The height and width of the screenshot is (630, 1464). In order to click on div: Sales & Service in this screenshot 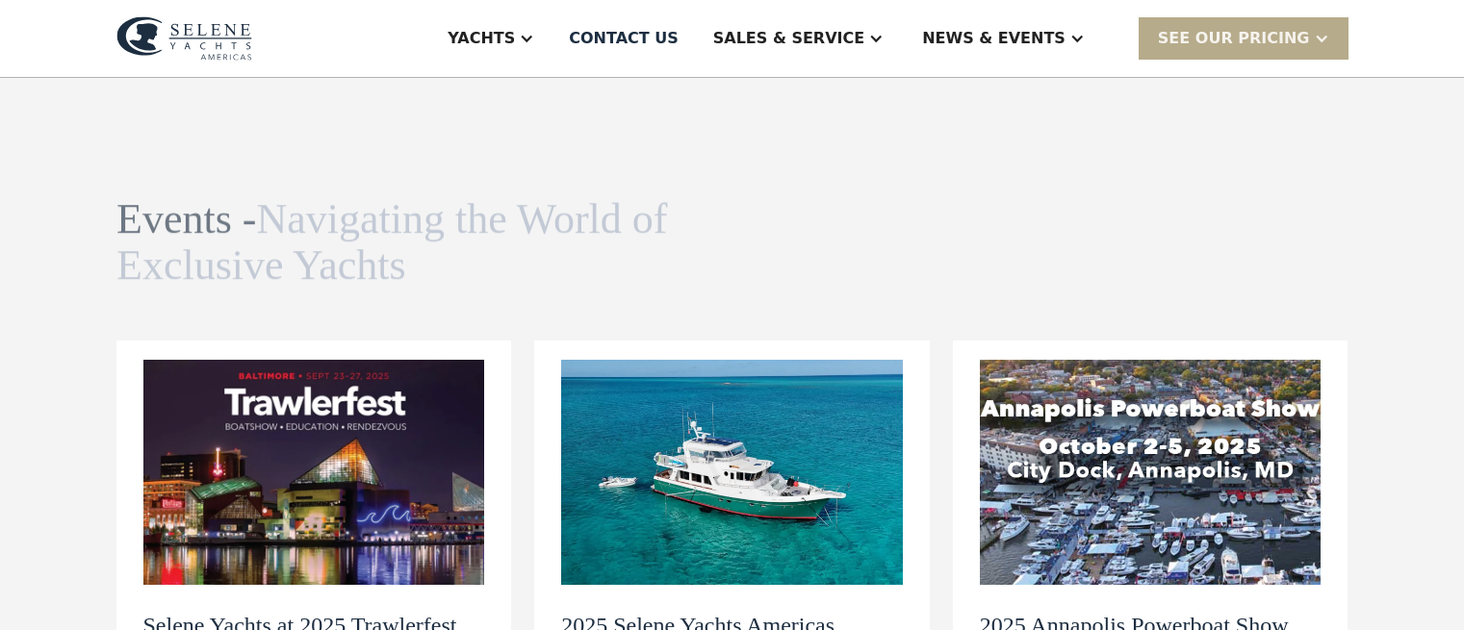, I will do `click(788, 38)`.